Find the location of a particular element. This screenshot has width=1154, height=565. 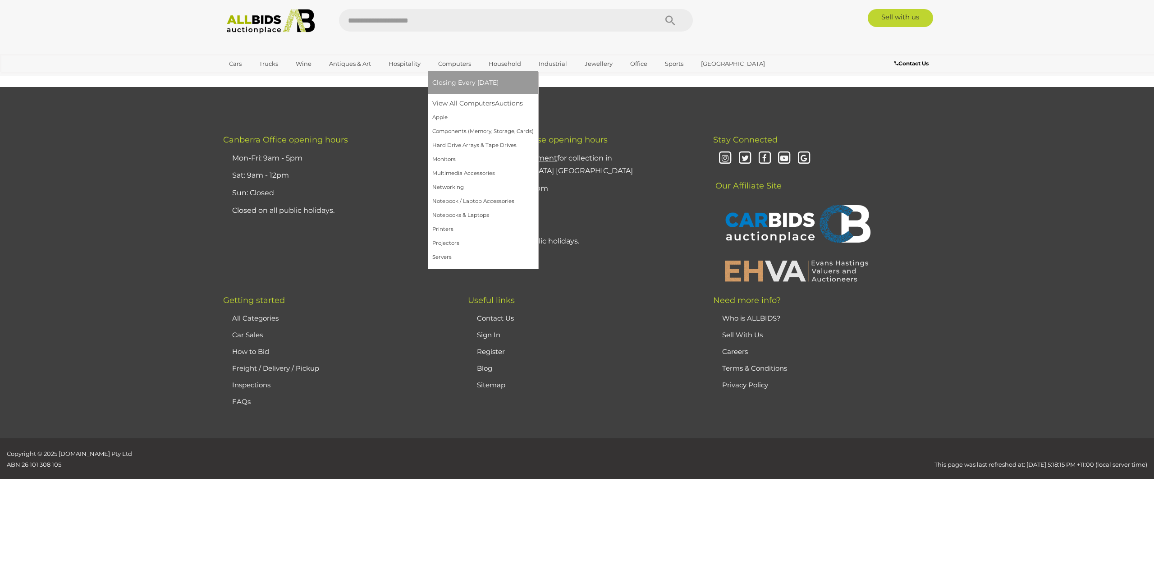

img: Allbids.com.au is located at coordinates (270, 21).